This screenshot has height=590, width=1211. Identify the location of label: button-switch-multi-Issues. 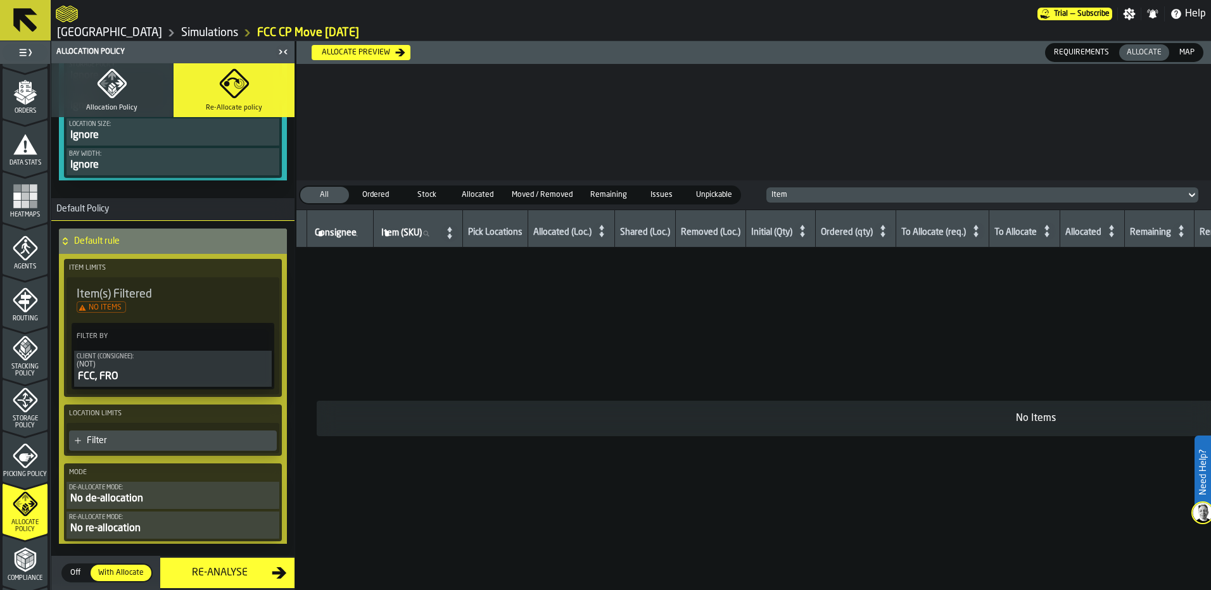
(661, 195).